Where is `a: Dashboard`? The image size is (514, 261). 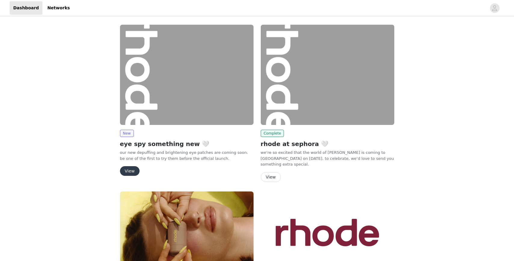 a: Dashboard is located at coordinates (26, 8).